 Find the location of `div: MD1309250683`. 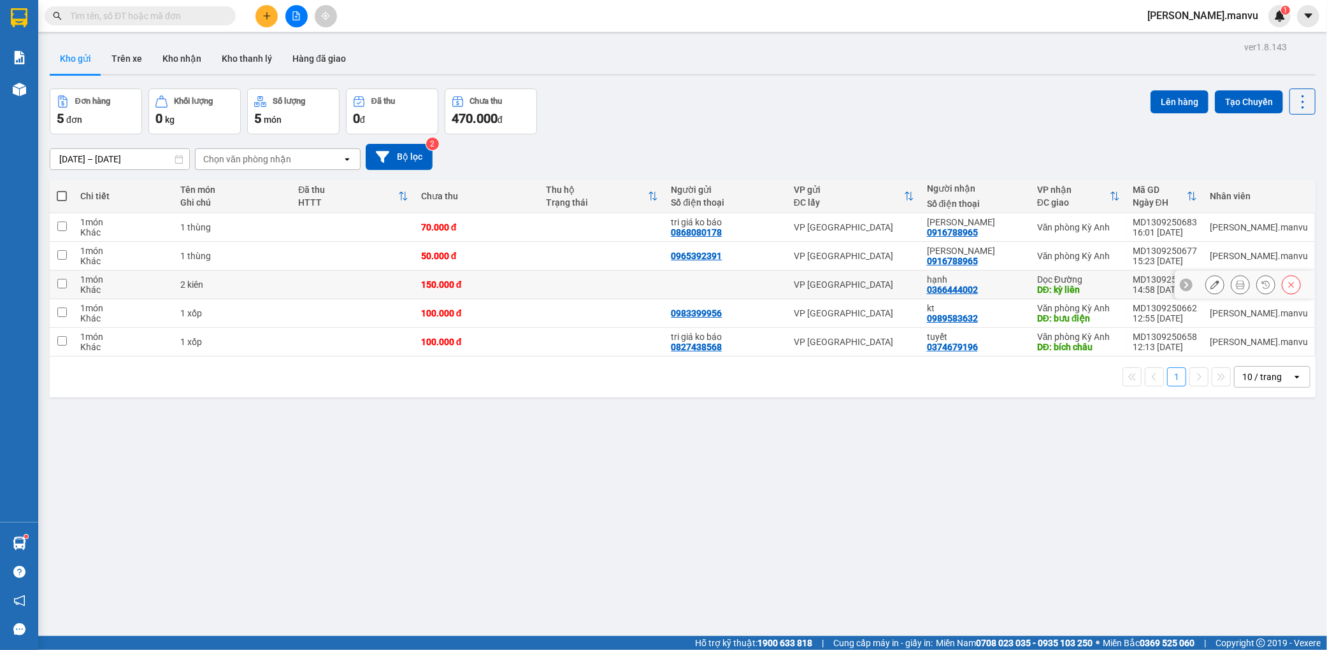

div: MD1309250683 is located at coordinates (1164, 222).